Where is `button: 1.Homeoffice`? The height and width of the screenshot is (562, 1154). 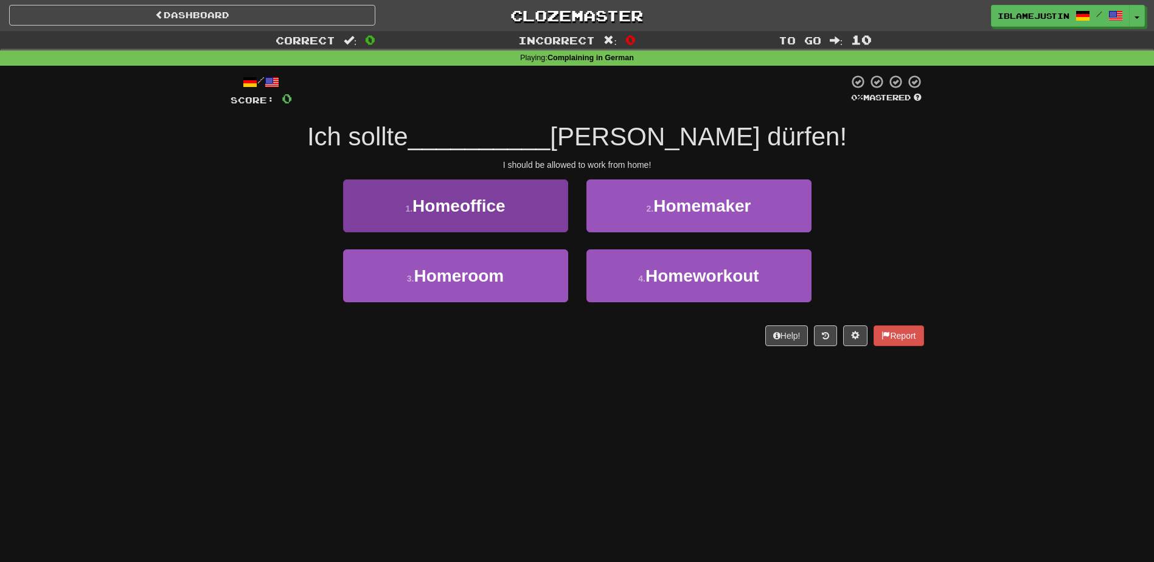 button: 1.Homeoffice is located at coordinates (456, 206).